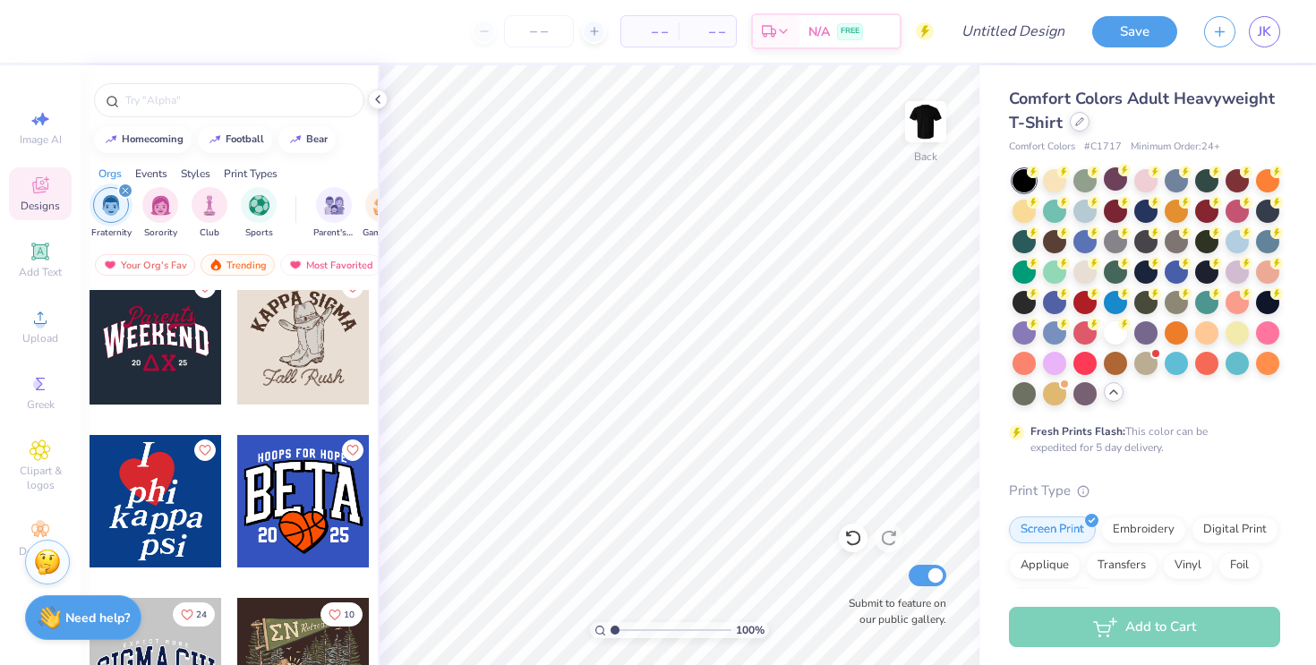 The height and width of the screenshot is (665, 1316). Describe the element at coordinates (334, 205) in the screenshot. I see `img: Parent's Weekend Image` at that location.